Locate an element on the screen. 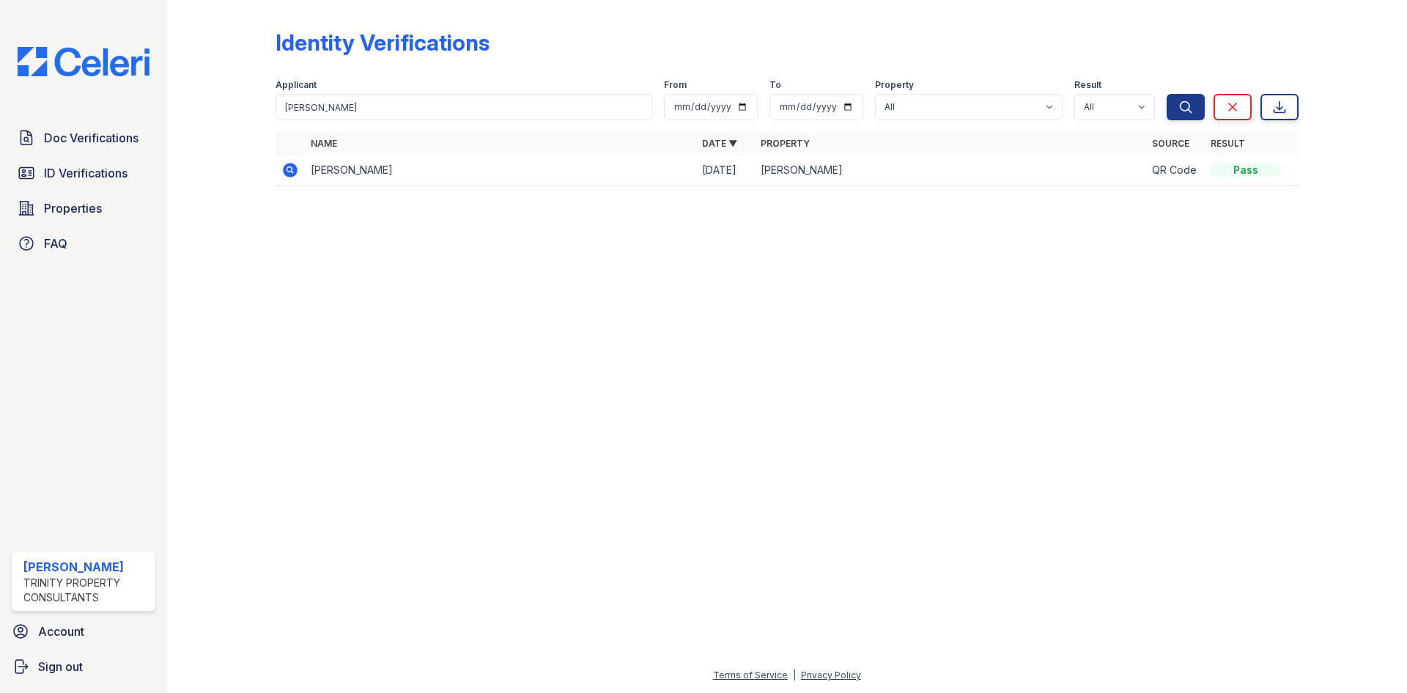 The width and height of the screenshot is (1407, 693). span: ID Verifications is located at coordinates (86, 173).